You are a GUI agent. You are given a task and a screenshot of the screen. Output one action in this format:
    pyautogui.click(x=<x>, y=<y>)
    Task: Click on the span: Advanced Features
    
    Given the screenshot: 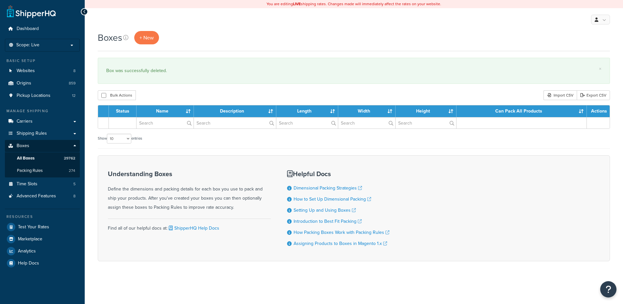 What is the action you would take?
    pyautogui.click(x=36, y=196)
    